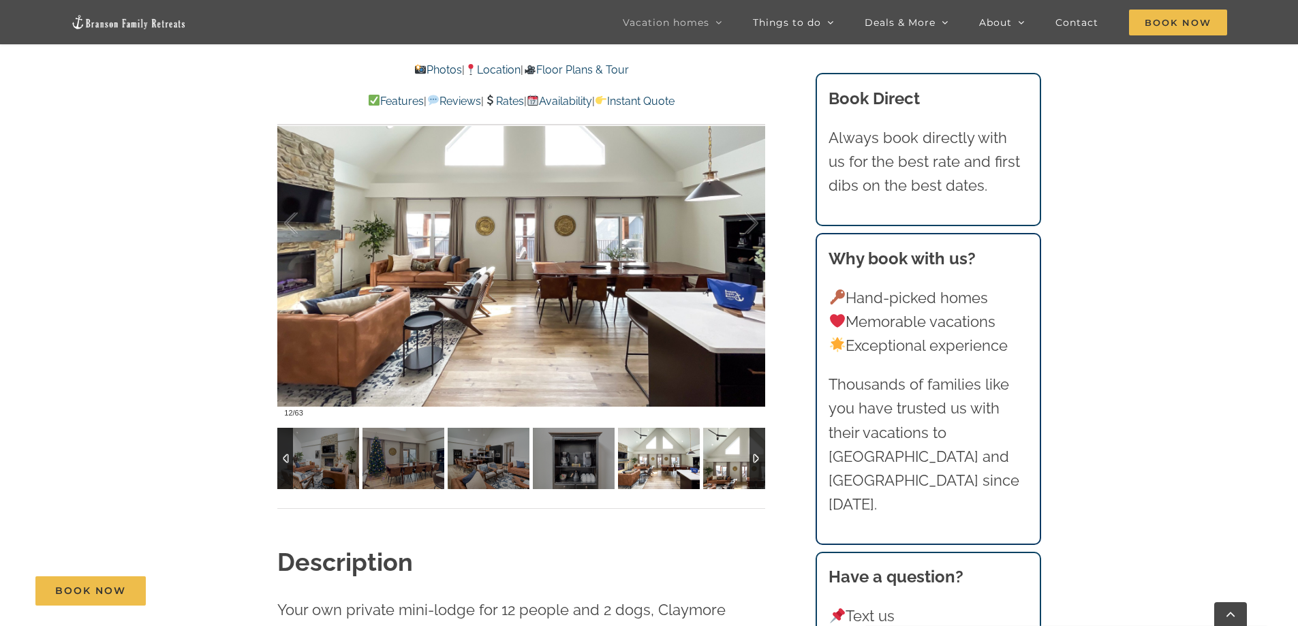 The image size is (1298, 626). Describe the element at coordinates (900, 22) in the screenshot. I see `span: Deals & More` at that location.